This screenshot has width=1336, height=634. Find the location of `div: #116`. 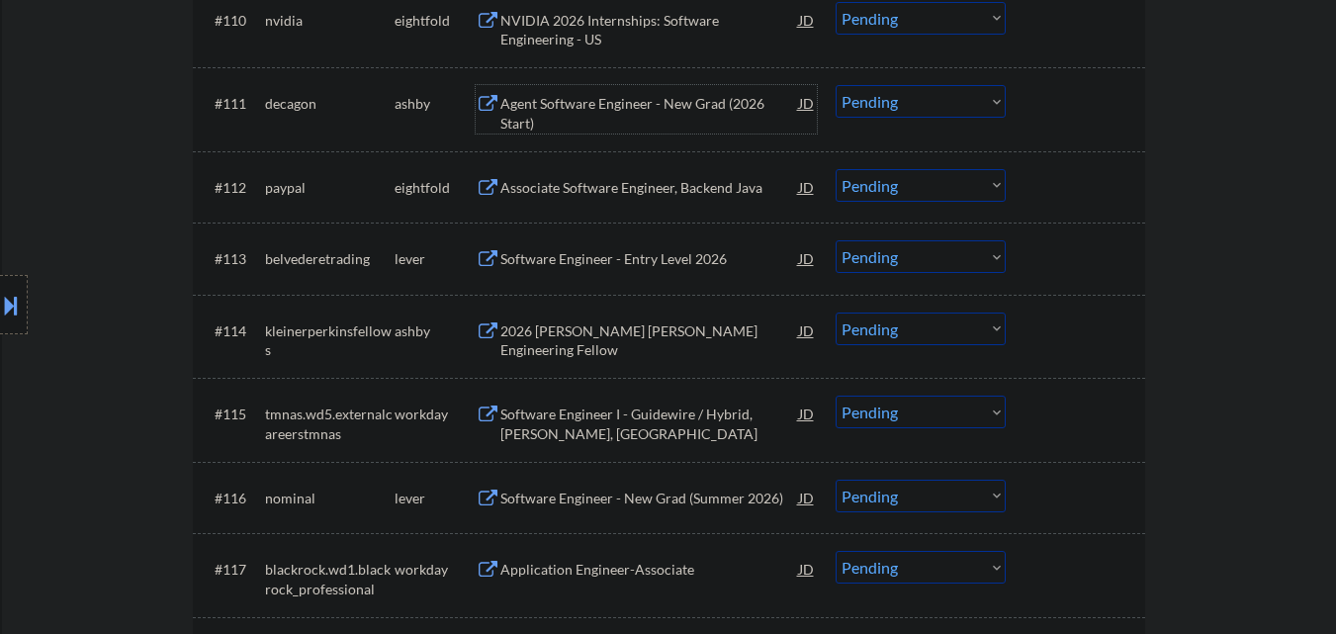

div: #116 is located at coordinates (231, 498).